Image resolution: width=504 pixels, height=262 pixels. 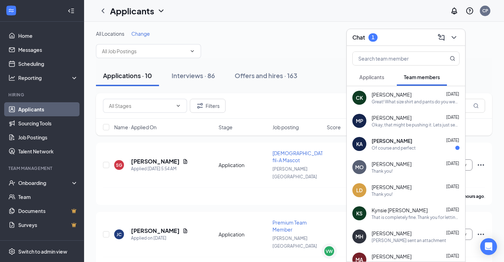 I want to click on a: DocumentsCrown, so click(x=48, y=211).